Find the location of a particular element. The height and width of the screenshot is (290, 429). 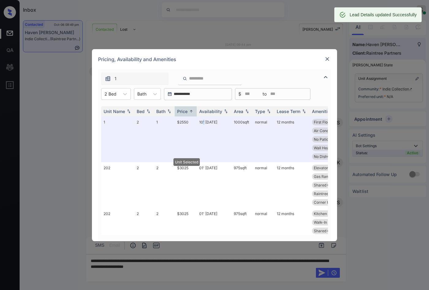

span: No Dishwasher is located at coordinates (327, 156).